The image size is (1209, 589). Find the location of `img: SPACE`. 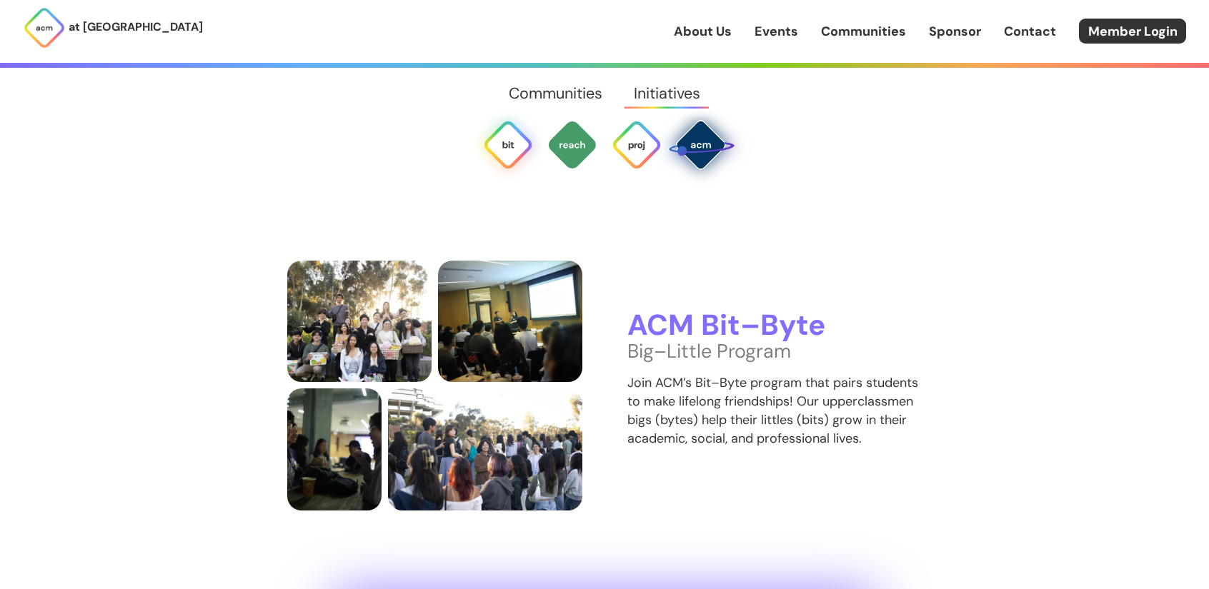

img: SPACE is located at coordinates (700, 144).